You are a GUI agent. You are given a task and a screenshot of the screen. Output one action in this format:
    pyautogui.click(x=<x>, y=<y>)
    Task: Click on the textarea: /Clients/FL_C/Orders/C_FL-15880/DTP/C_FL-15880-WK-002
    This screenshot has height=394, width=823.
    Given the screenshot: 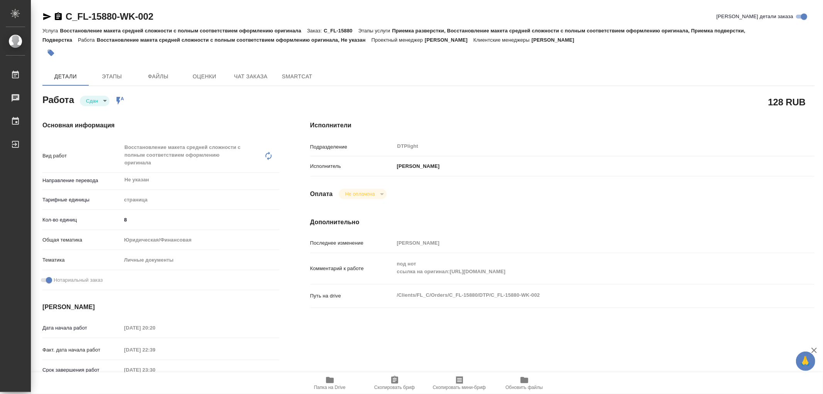 What is the action you would take?
    pyautogui.click(x=583, y=295)
    